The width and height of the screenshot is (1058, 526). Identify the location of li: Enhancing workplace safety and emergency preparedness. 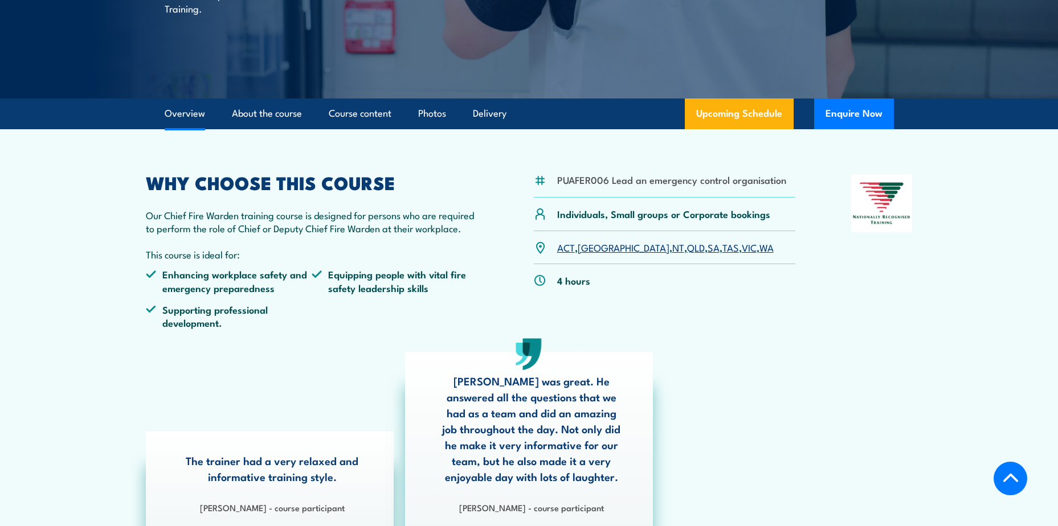
(229, 281).